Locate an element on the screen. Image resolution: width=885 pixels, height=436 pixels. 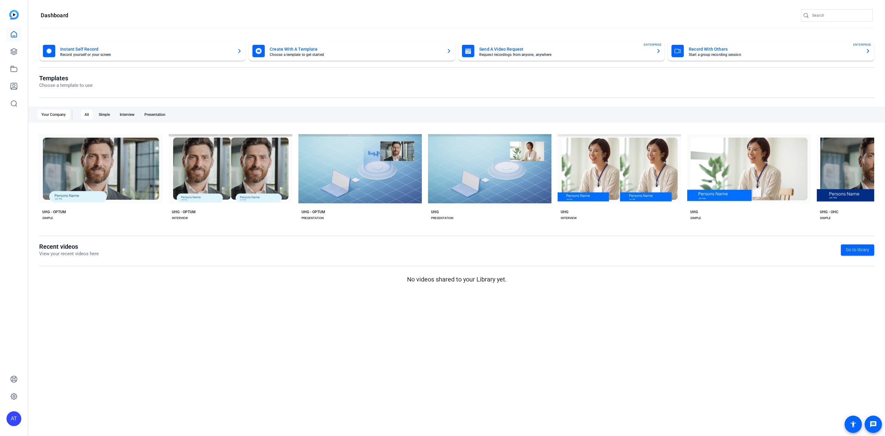
mat-card-subtitle: Choose a template to get started is located at coordinates (356, 55).